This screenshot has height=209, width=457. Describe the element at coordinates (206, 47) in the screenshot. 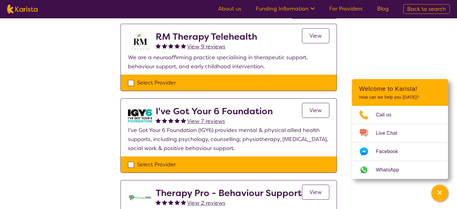

I see `a: View 9 reviews` at that location.